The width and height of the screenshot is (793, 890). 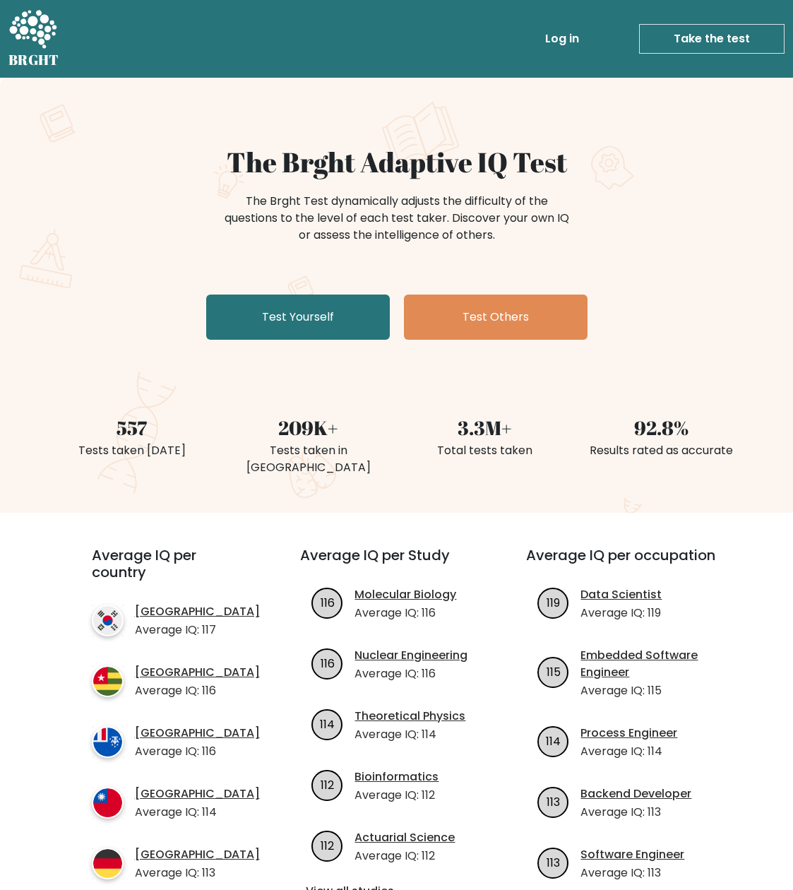 I want to click on a: Take the test, so click(x=712, y=39).